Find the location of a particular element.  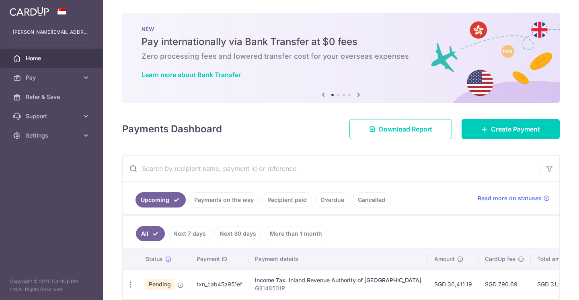

span: Download Report is located at coordinates (405, 129).